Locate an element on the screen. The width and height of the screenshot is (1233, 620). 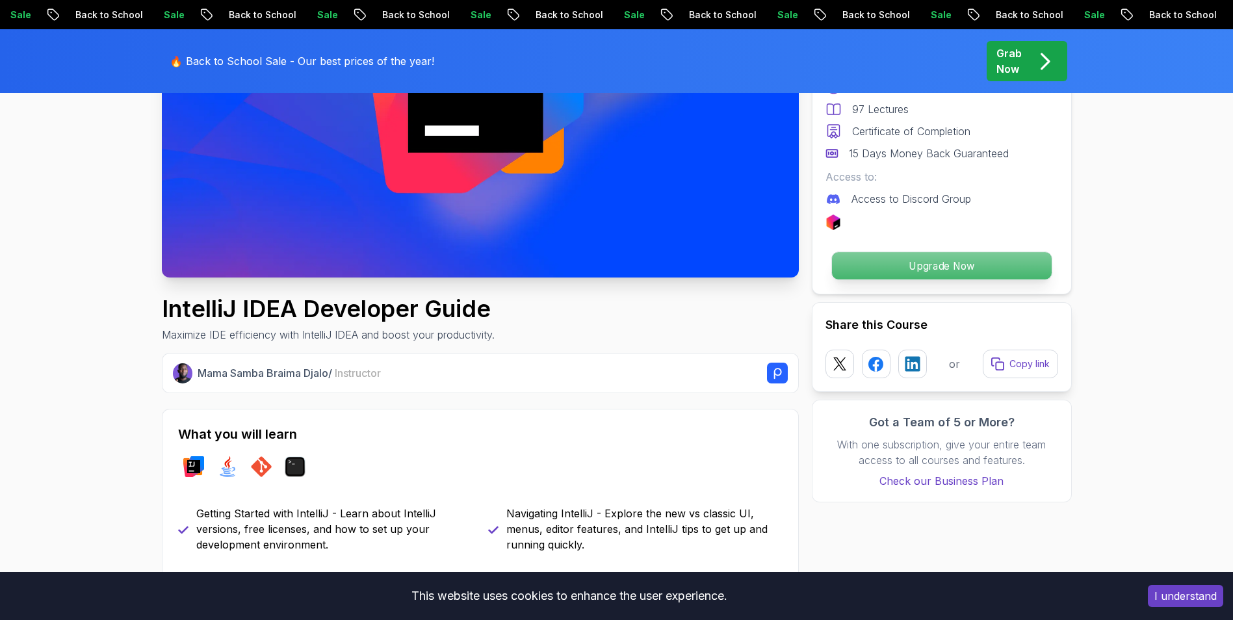
p: Upgrade Now is located at coordinates (941, 266).